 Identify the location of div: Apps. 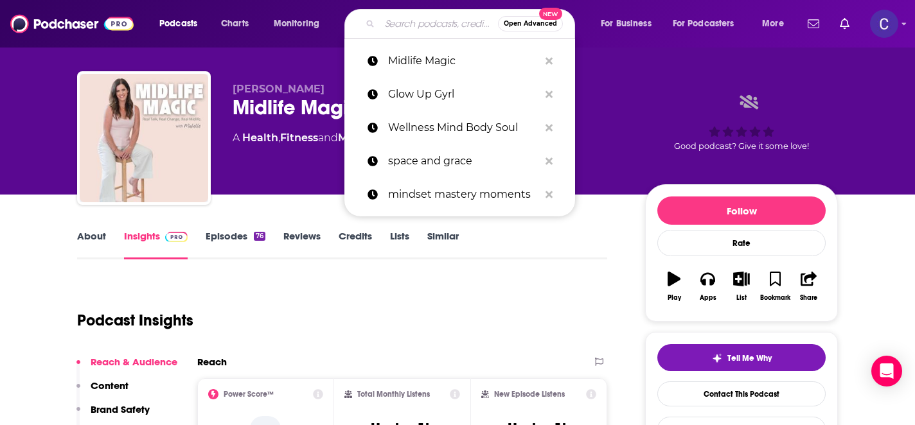
(708, 298).